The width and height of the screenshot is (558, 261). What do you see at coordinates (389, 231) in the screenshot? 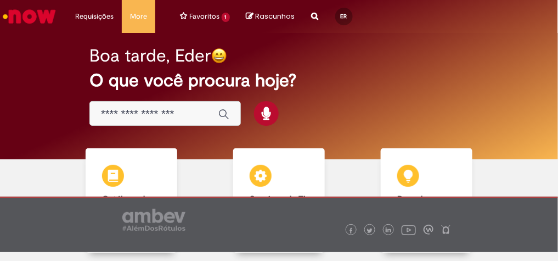
I see `img: logo_footer_linkedin.png` at bounding box center [389, 231].